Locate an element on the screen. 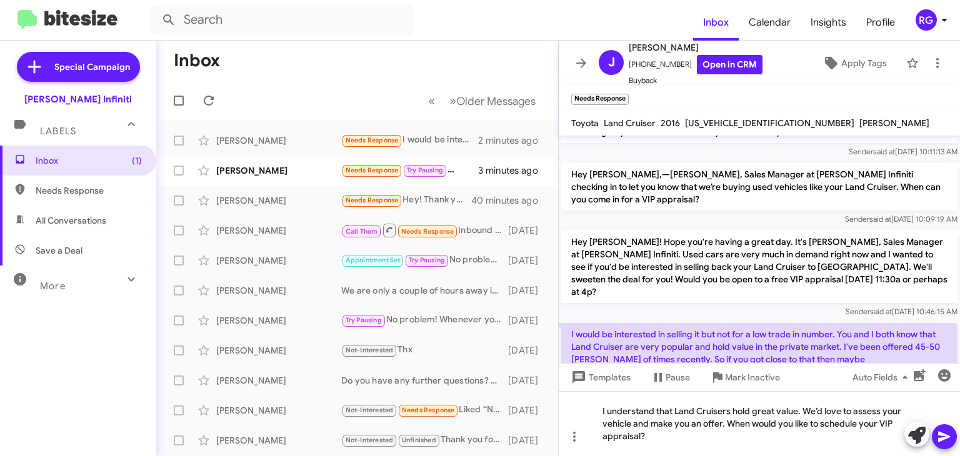 Image resolution: width=960 pixels, height=456 pixels. span: Save a Deal is located at coordinates (59, 251).